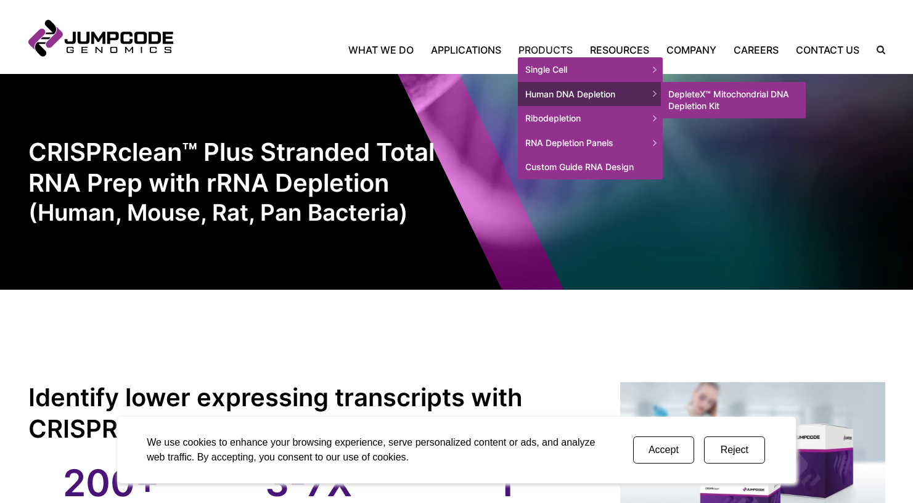 This screenshot has width=913, height=503. What do you see at coordinates (877, 50) in the screenshot?
I see `label: Search the site.` at bounding box center [877, 50].